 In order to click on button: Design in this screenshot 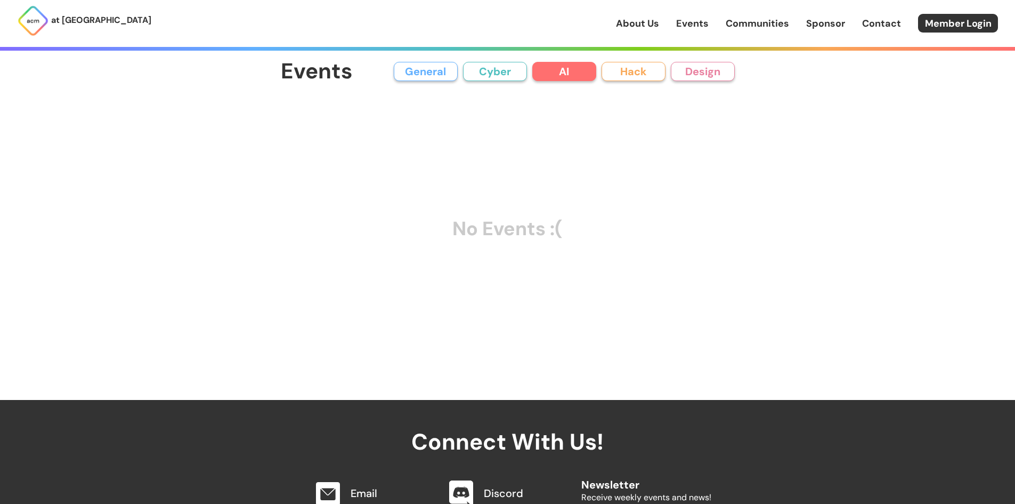, I will do `click(703, 71)`.